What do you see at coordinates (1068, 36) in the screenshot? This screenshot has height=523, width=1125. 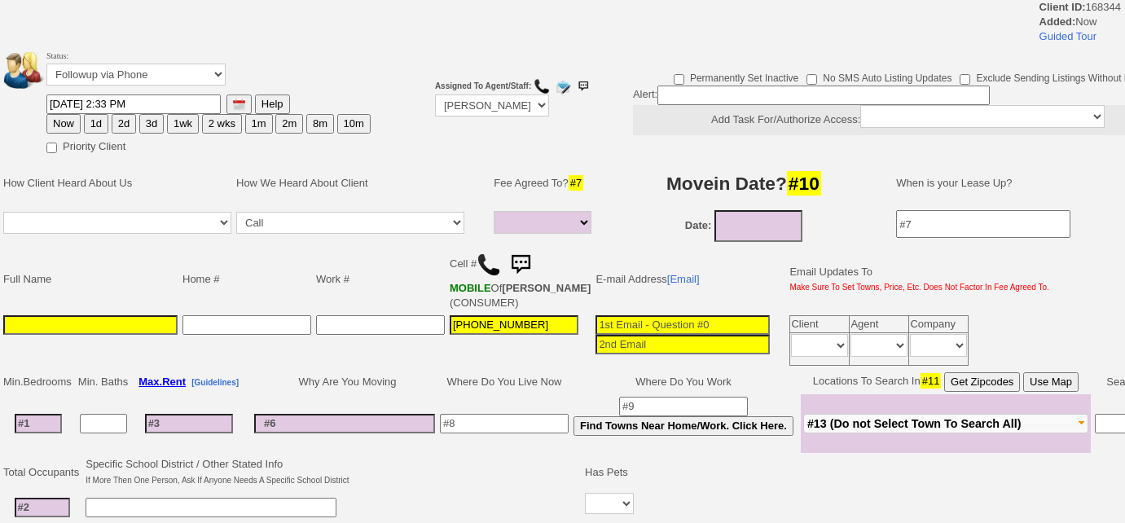 I see `a: Guided Tour` at bounding box center [1068, 36].